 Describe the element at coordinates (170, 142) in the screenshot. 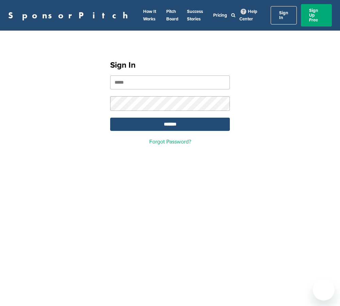

I see `a: Forgot Password?` at that location.